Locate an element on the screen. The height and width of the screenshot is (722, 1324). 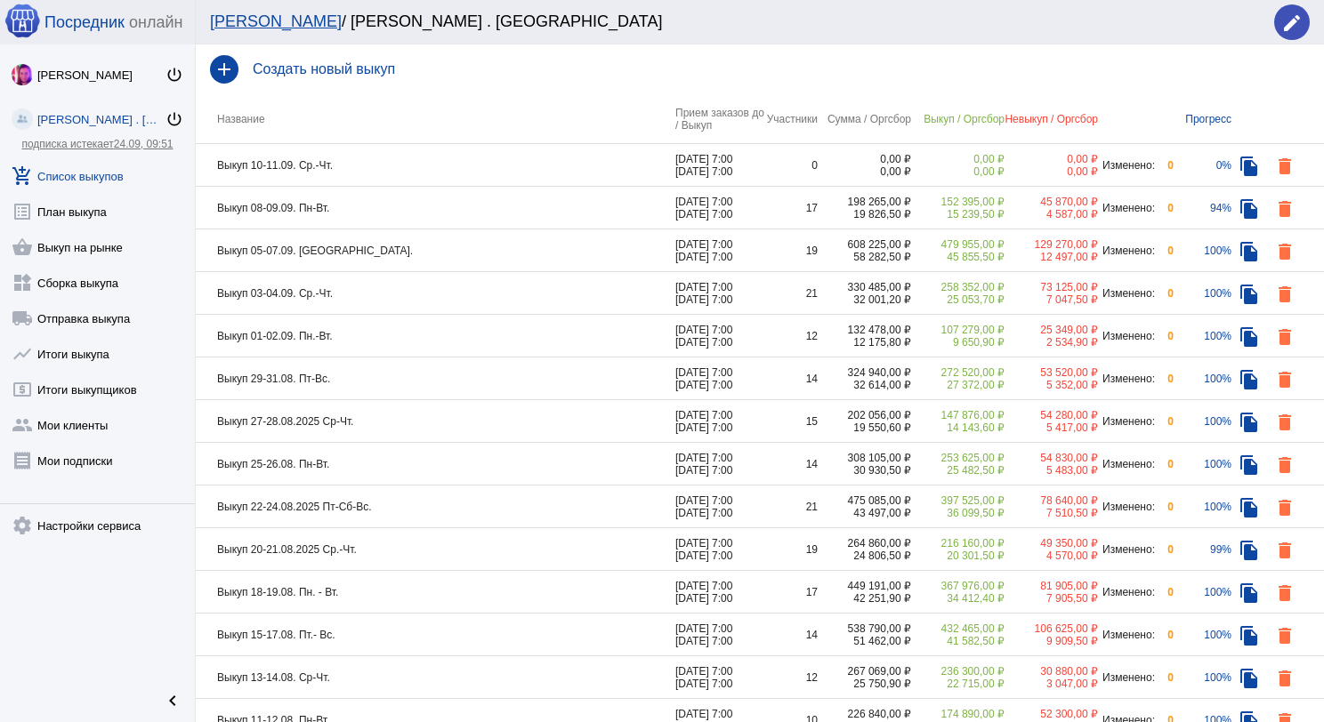
div: 9 650,90 ₽ is located at coordinates (957, 342).